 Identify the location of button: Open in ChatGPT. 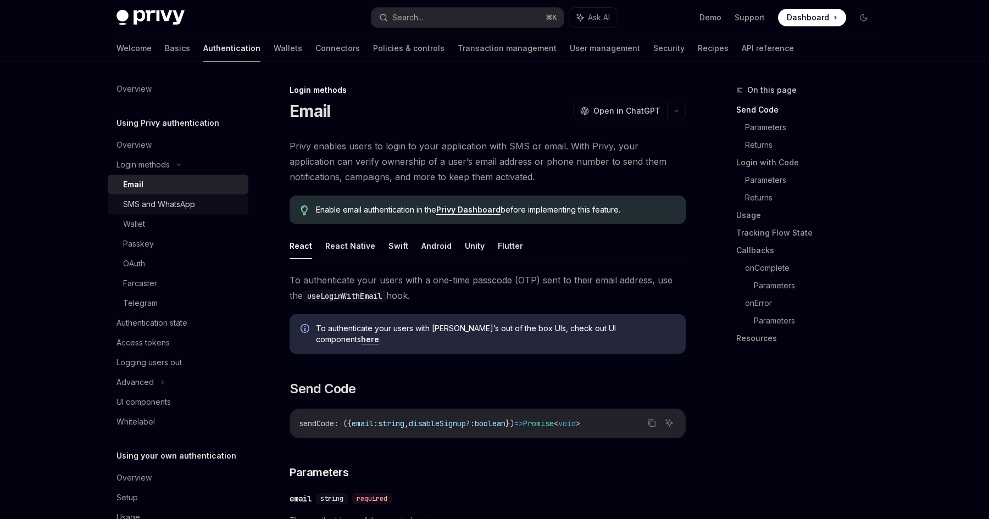
(620, 111).